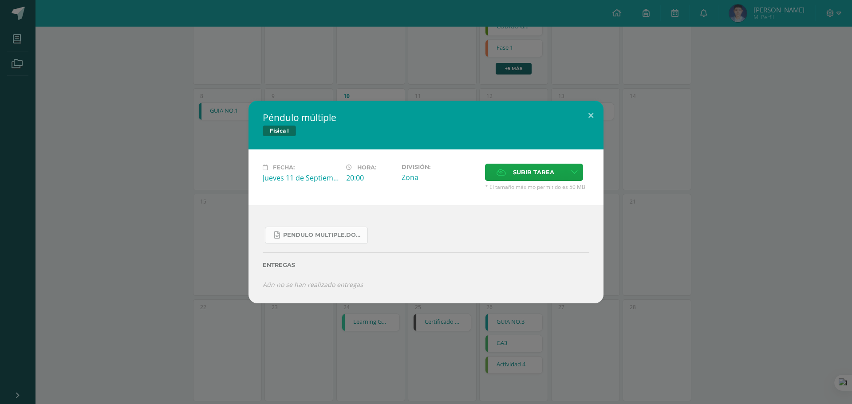 This screenshot has height=404, width=852. I want to click on span: Física I, so click(279, 131).